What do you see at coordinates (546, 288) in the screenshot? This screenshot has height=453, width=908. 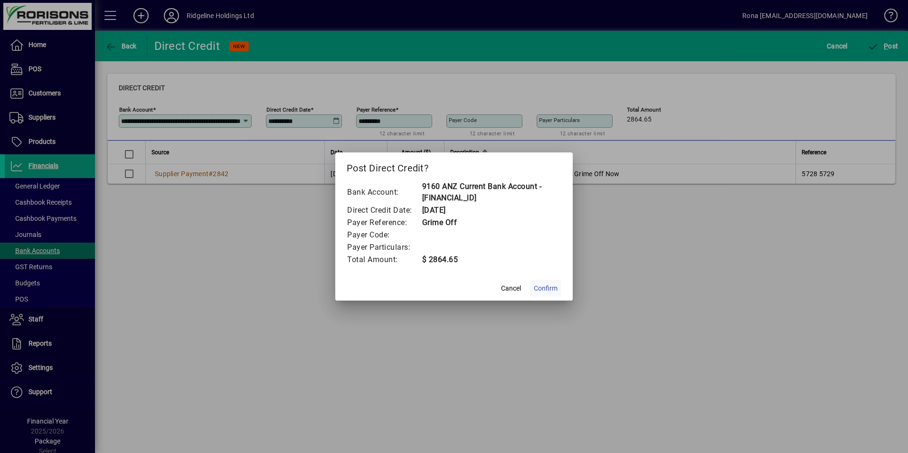 I see `span: Confirm` at bounding box center [546, 288].